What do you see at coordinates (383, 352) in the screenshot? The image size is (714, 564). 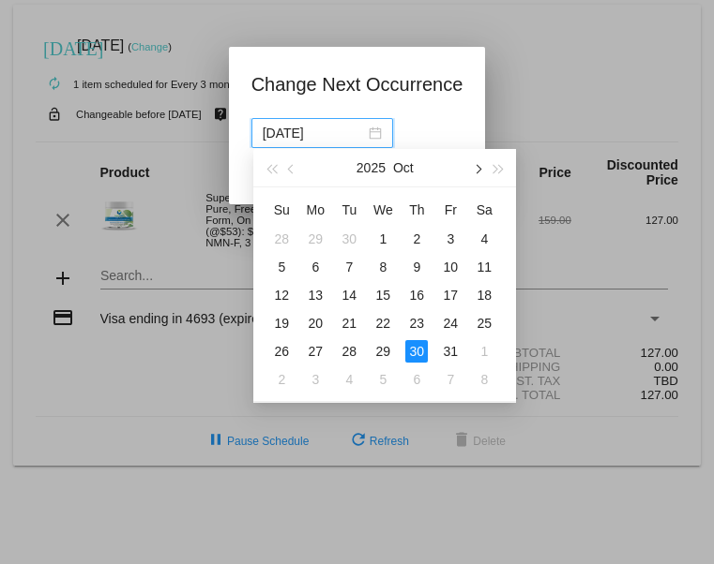 I see `td: 10/29/2025` at bounding box center [383, 352].